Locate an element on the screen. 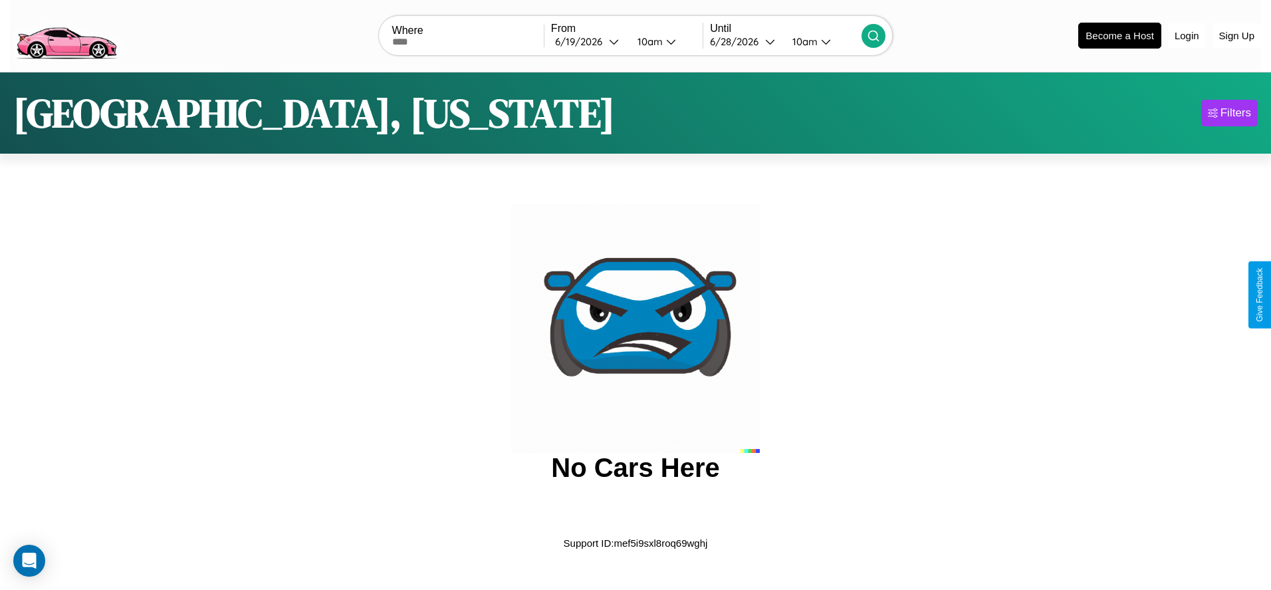 This screenshot has width=1271, height=590. button: Filters is located at coordinates (1229, 113).